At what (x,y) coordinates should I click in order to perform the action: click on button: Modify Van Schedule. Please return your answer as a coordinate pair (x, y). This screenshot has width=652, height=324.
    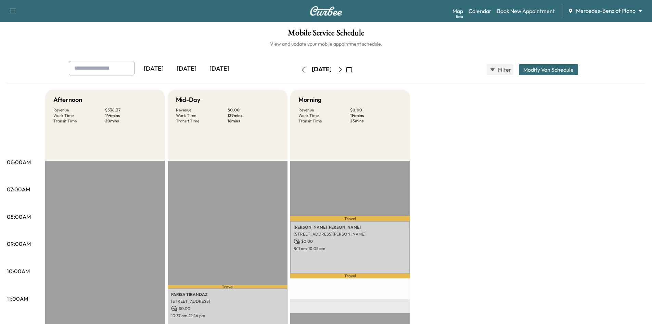
    Looking at the image, I should click on (548, 69).